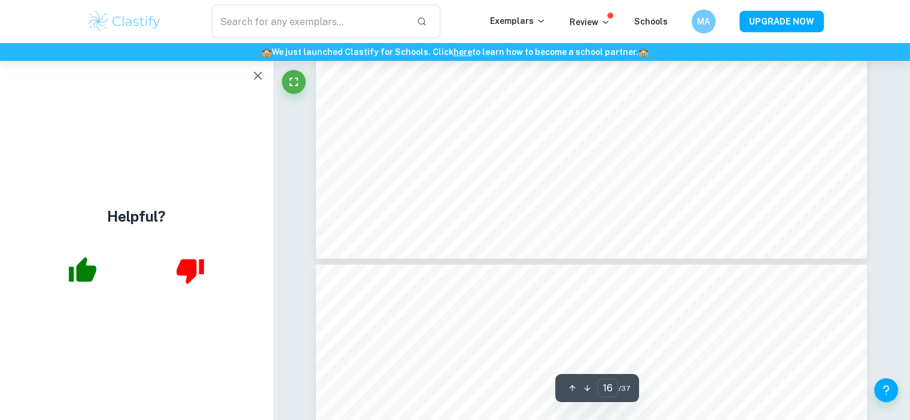 The image size is (910, 420). Describe the element at coordinates (462, 52) in the screenshot. I see `a: here` at that location.